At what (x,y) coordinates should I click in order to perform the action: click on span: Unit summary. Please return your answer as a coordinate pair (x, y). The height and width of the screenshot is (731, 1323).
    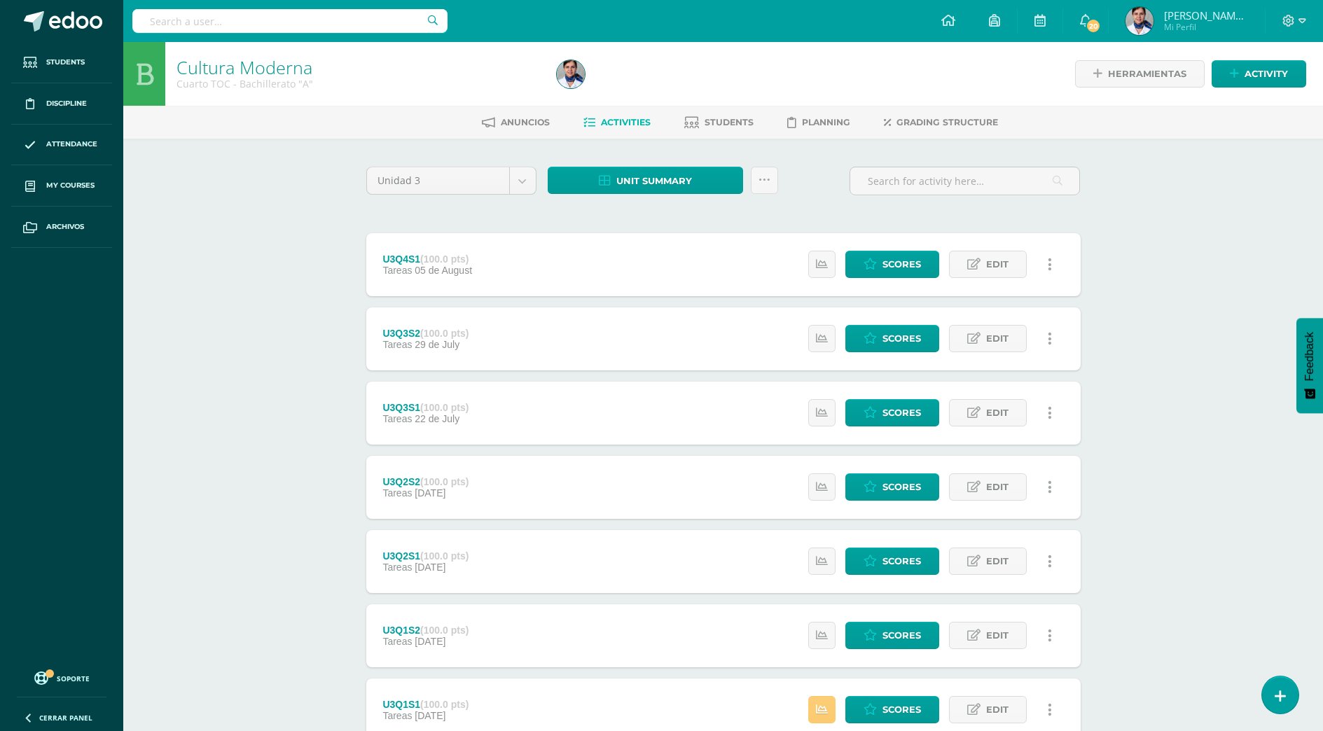
    Looking at the image, I should click on (654, 181).